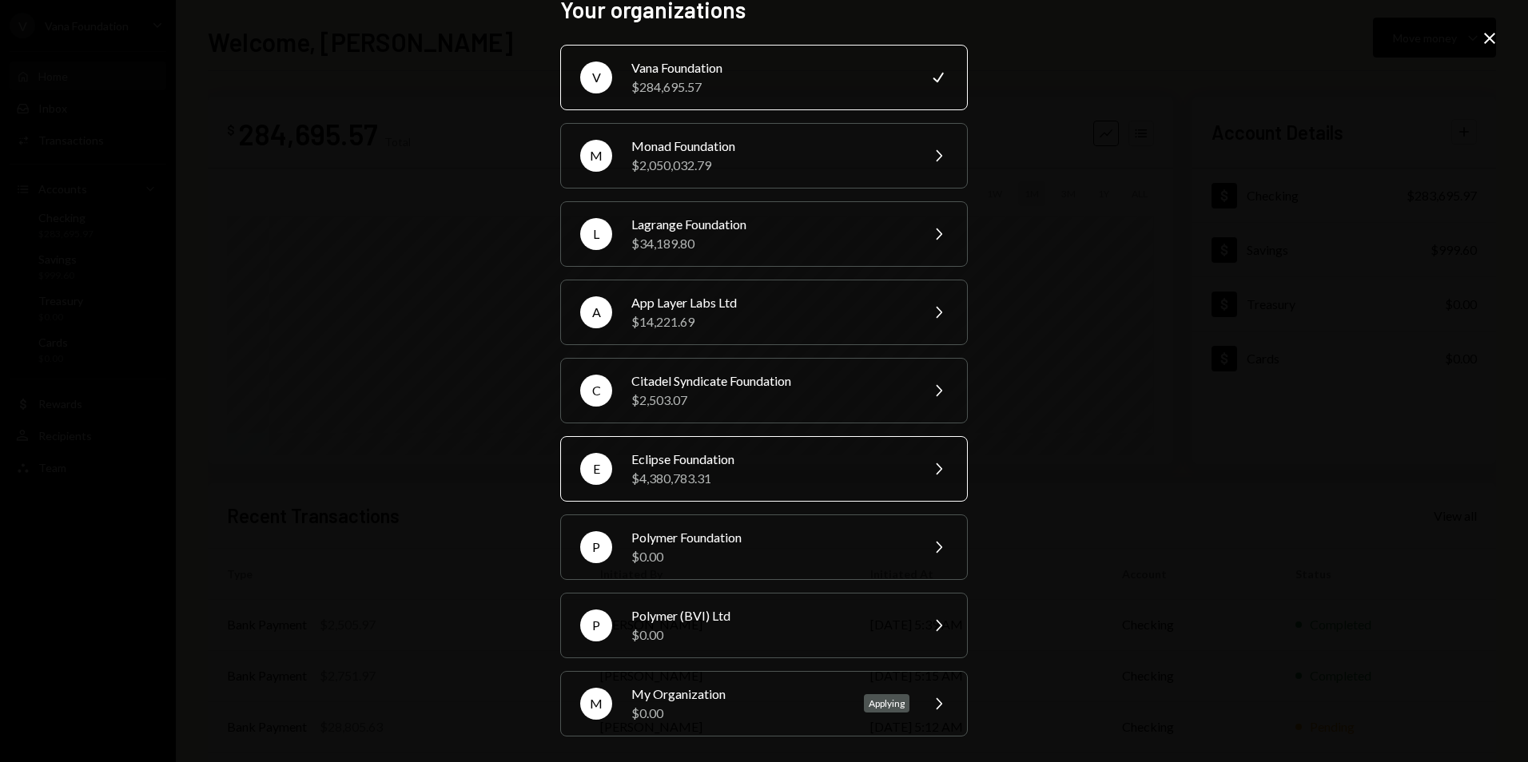 The width and height of the screenshot is (1528, 762). I want to click on div: E, so click(596, 469).